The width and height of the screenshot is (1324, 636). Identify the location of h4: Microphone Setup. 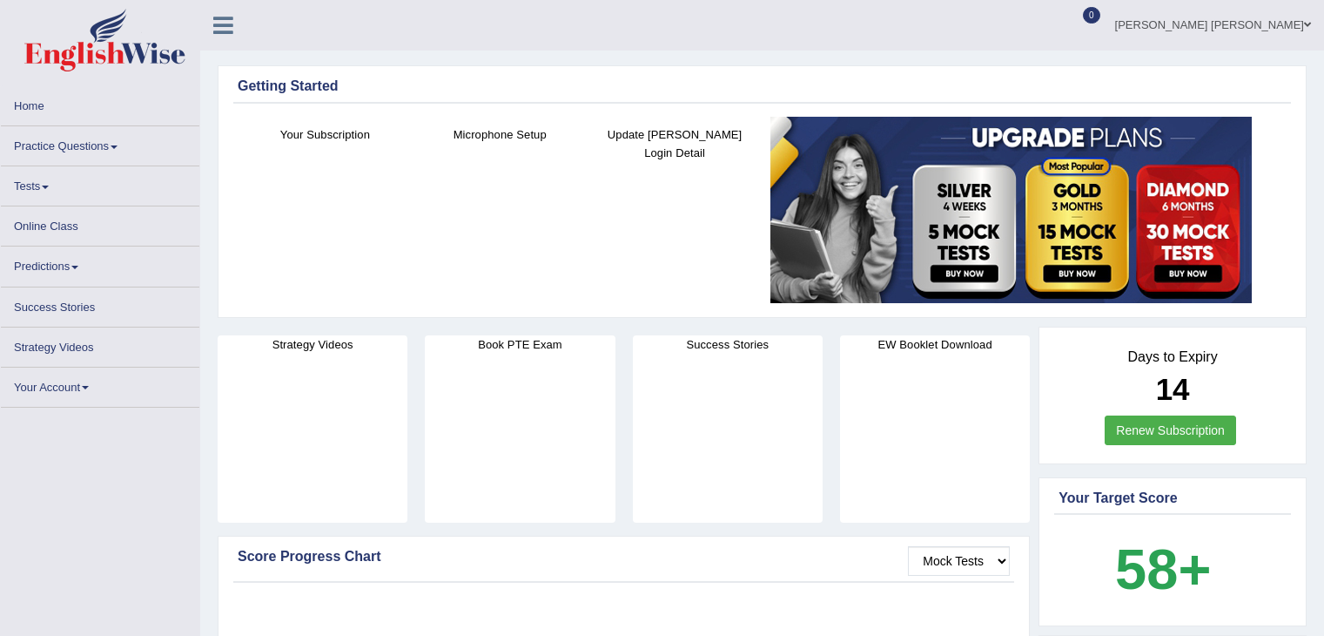
(500, 134).